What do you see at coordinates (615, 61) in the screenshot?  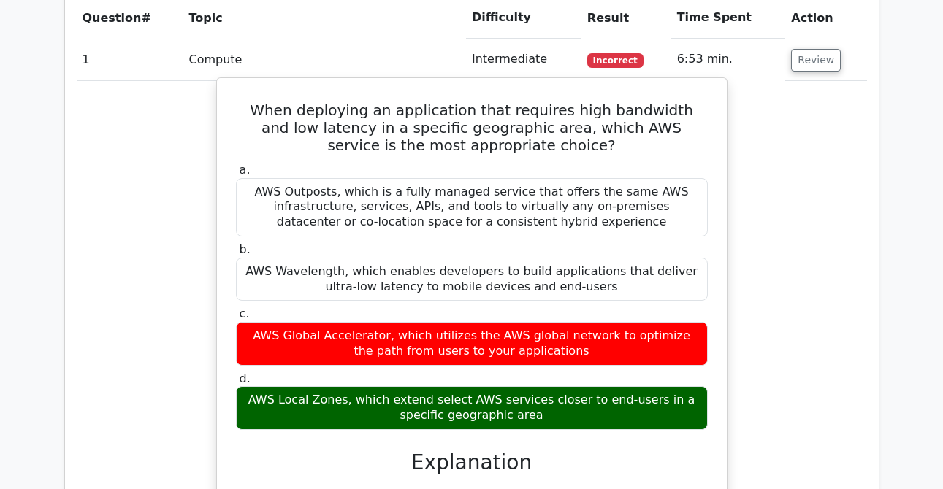 I see `span: Incorrect` at bounding box center [615, 61].